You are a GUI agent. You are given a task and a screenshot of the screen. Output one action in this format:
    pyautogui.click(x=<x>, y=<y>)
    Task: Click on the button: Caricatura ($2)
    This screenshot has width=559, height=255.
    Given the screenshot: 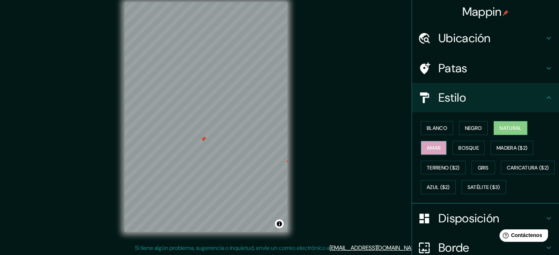 What is the action you would take?
    pyautogui.click(x=527, y=168)
    